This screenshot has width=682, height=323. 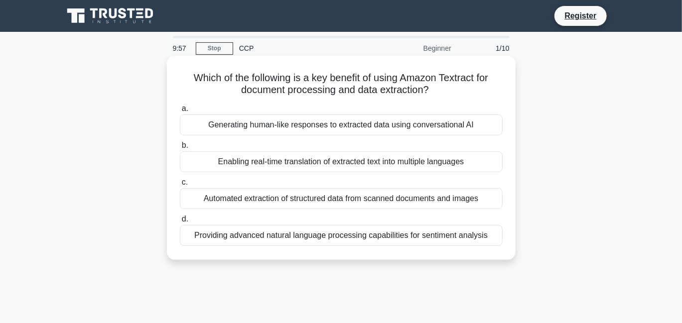 What do you see at coordinates (181, 48) in the screenshot?
I see `div: 9:57` at bounding box center [181, 48].